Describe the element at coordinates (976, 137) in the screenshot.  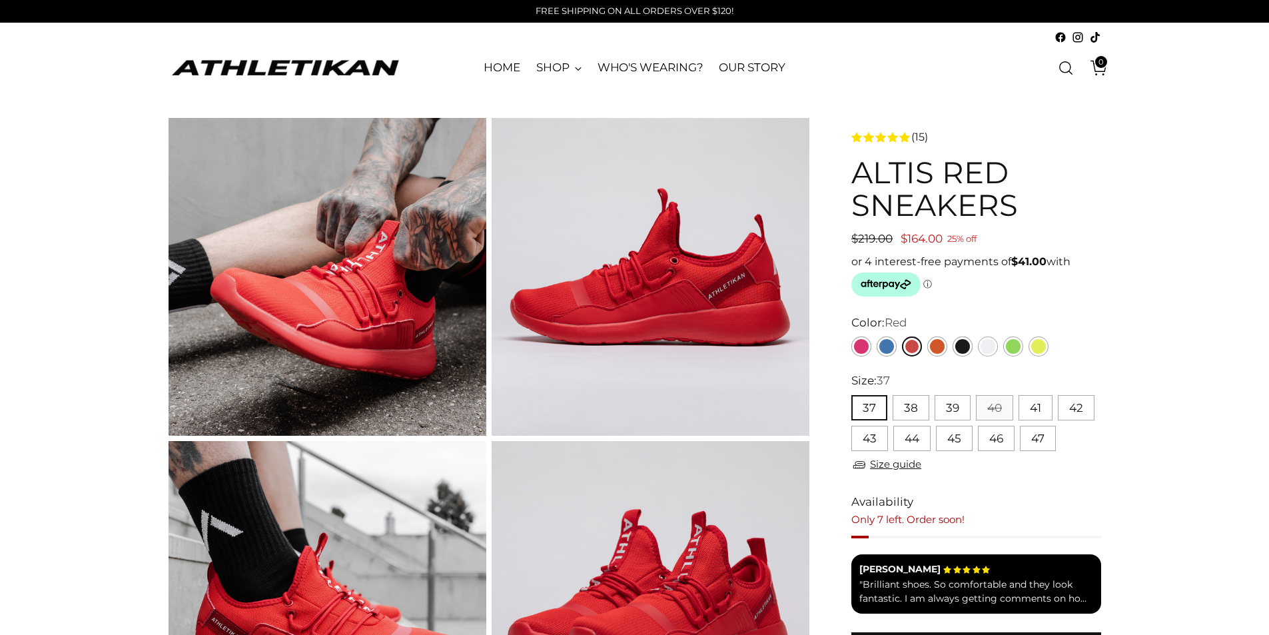
I see `div: 4.7 rating (15 votes)` at that location.